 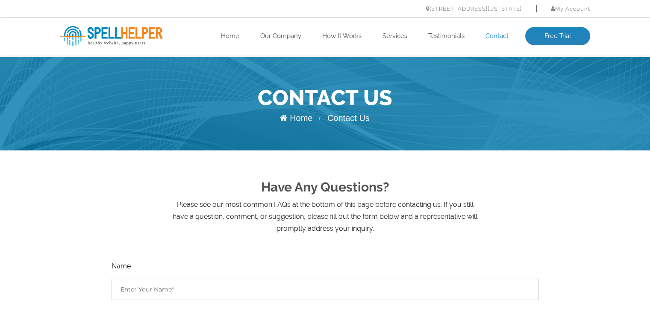 What do you see at coordinates (325, 187) in the screenshot?
I see `h2: Have Any Questions?` at bounding box center [325, 187].